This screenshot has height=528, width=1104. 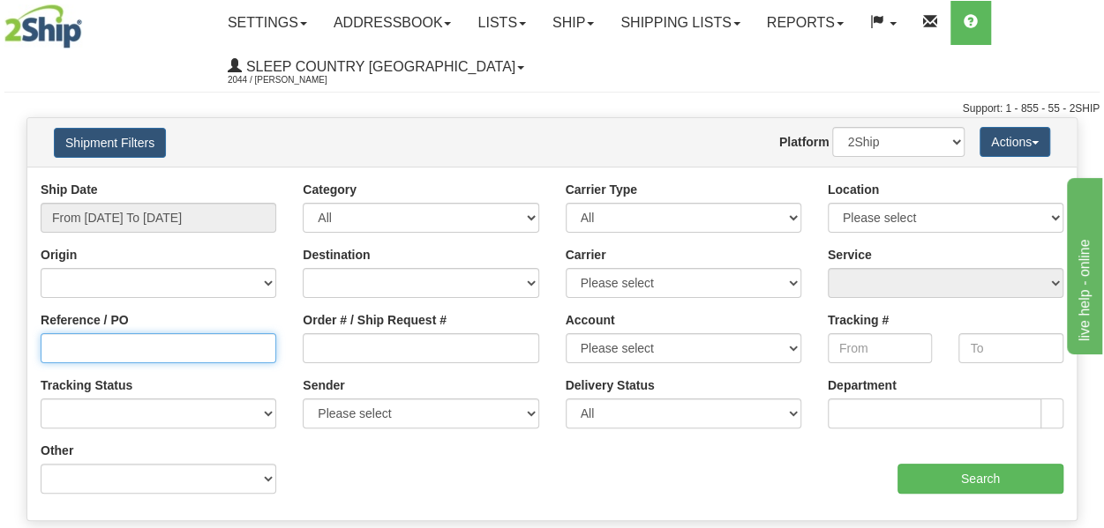 What do you see at coordinates (323, 386) in the screenshot?
I see `label: Sender` at bounding box center [323, 386].